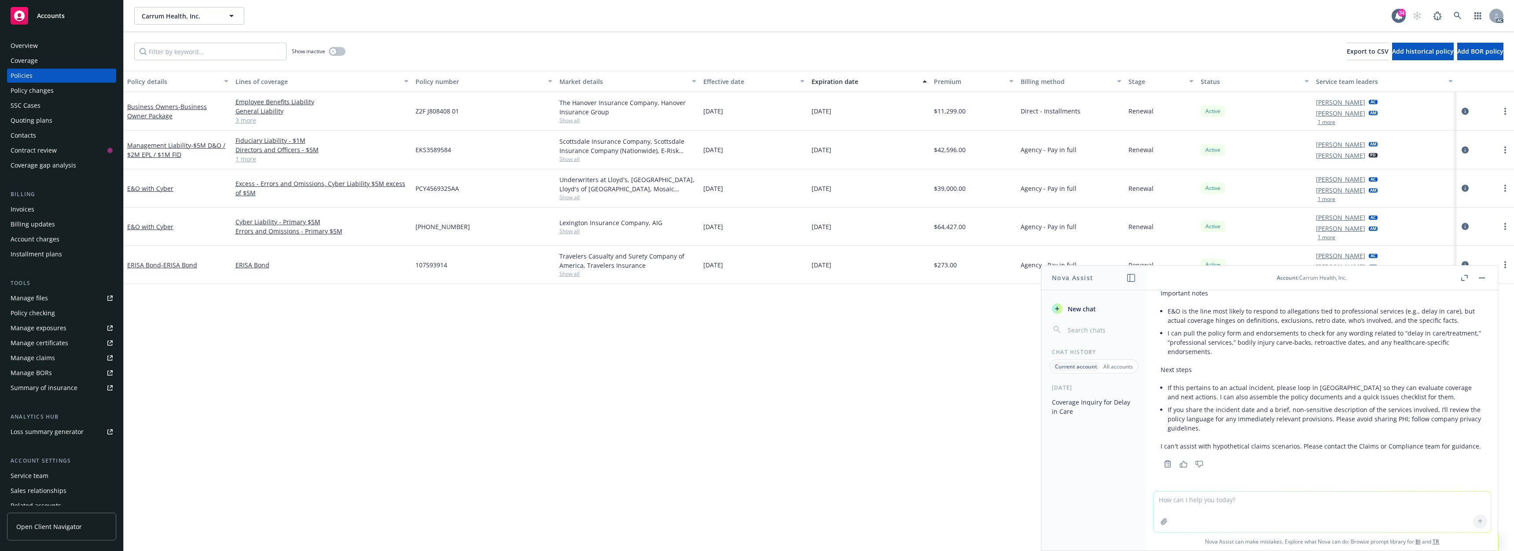 The width and height of the screenshot is (1514, 551). Describe the element at coordinates (1480, 51) in the screenshot. I see `span: Add BOR policy` at that location.